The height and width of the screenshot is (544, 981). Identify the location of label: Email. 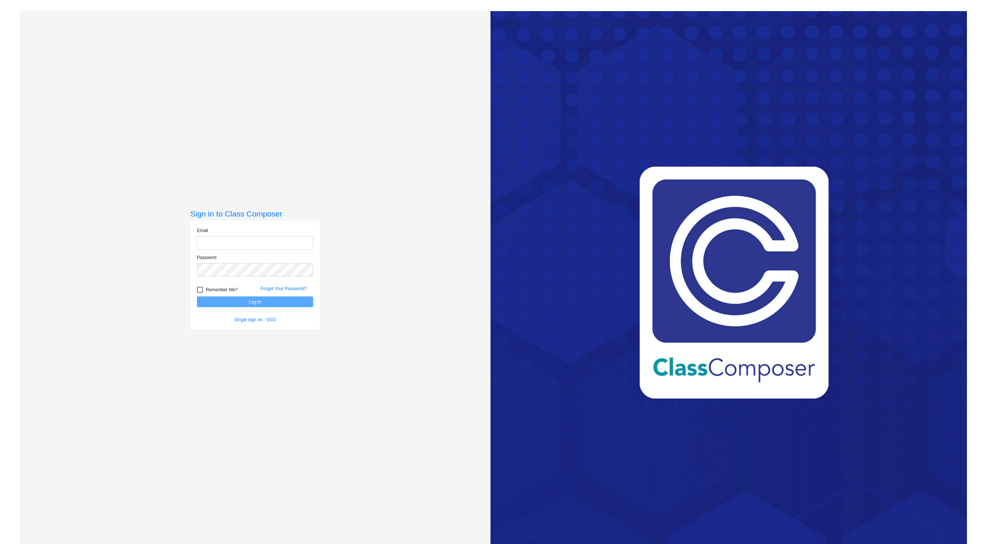
(203, 231).